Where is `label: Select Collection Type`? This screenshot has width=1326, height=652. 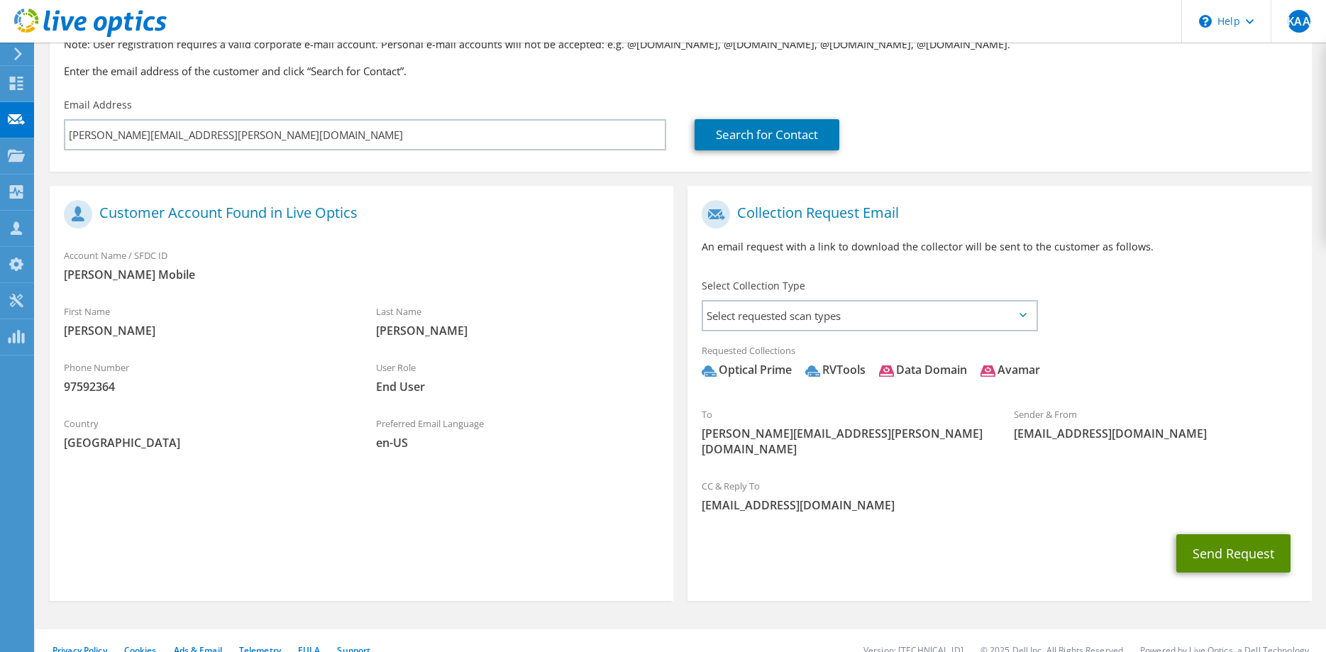
label: Select Collection Type is located at coordinates (753, 286).